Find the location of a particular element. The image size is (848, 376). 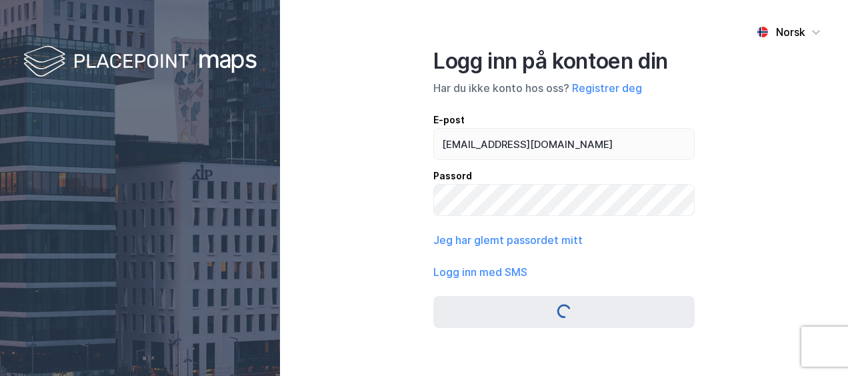

div: Norsk is located at coordinates (790, 32).